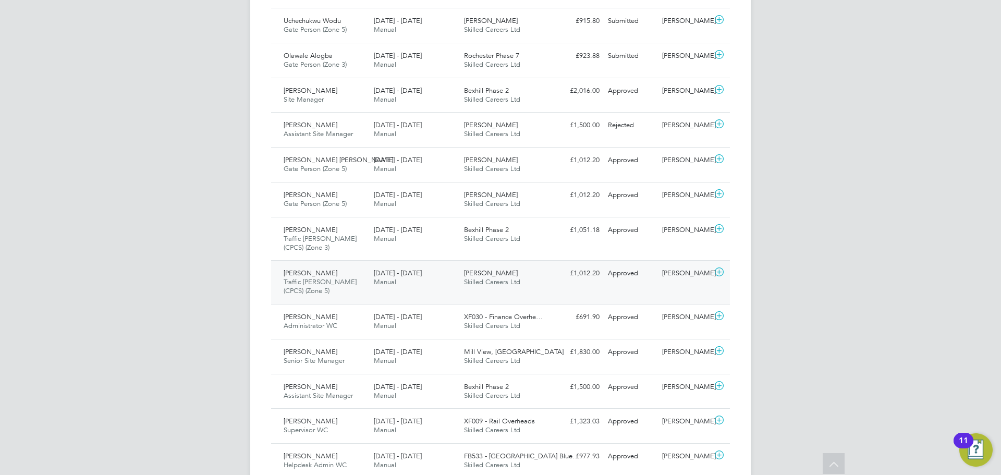 This screenshot has height=475, width=1001. What do you see at coordinates (304, 99) in the screenshot?
I see `span: Site Manager` at bounding box center [304, 99].